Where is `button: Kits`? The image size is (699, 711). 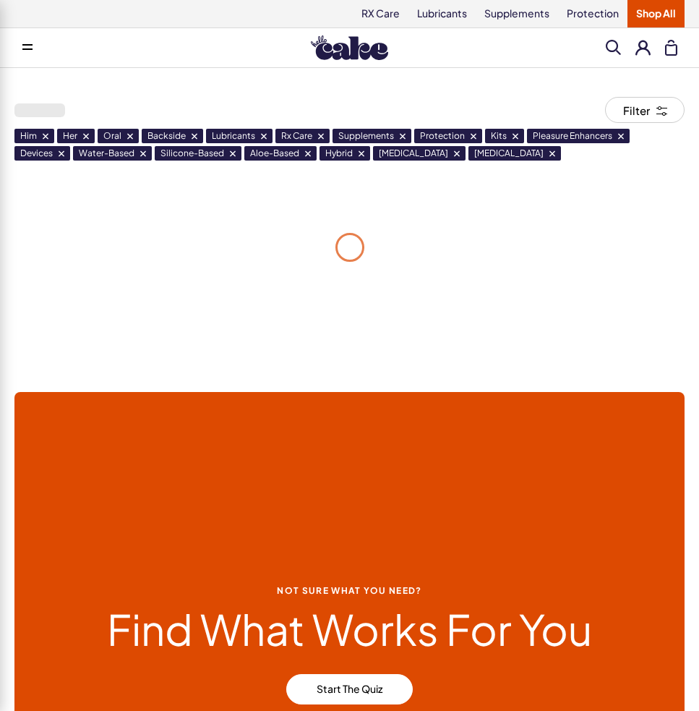 button: Kits is located at coordinates (505, 136).